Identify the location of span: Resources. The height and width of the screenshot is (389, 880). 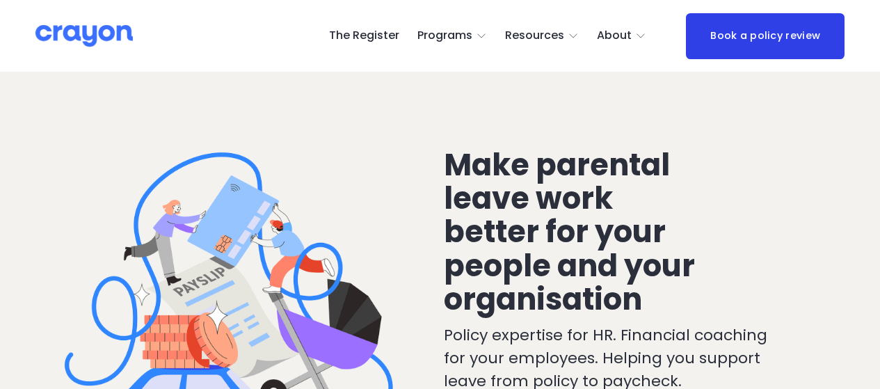
(534, 35).